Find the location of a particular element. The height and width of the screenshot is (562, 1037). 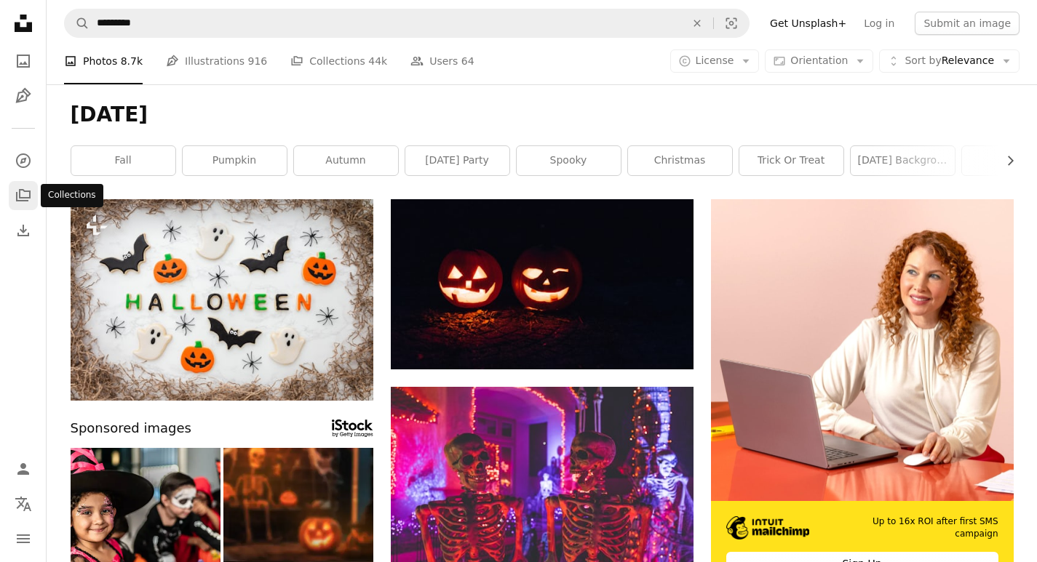

button: Language is located at coordinates (23, 504).